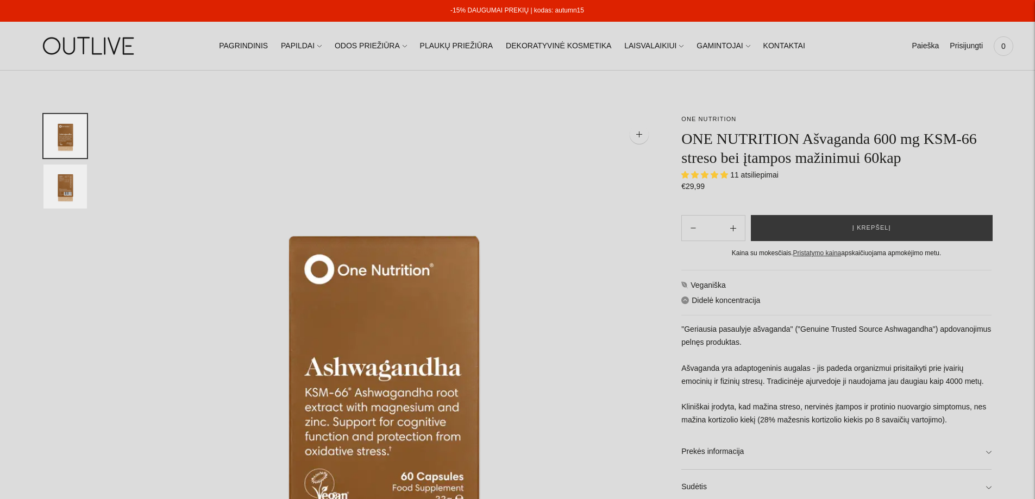 This screenshot has height=499, width=1035. I want to click on a: Prekės informacija, so click(836, 452).